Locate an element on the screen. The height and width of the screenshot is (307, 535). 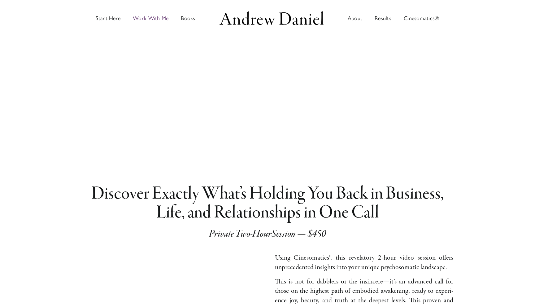
a: Cinesomatics® is located at coordinates (421, 18).